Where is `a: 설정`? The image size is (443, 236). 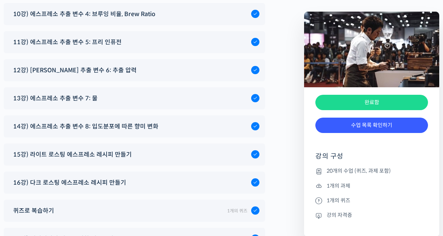
a: 설정 is located at coordinates (120, 183).